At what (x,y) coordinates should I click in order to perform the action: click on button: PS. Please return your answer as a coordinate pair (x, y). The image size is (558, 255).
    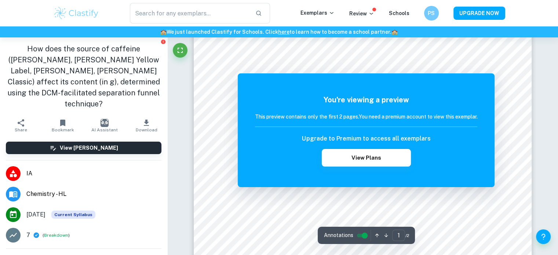
    Looking at the image, I should click on (431, 13).